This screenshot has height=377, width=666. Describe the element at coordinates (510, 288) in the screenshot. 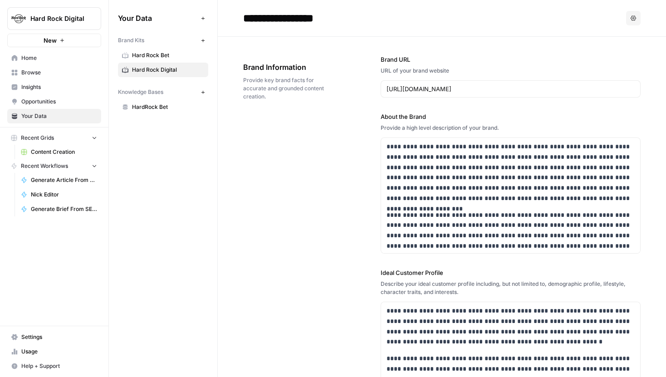

I see `div: Describe your ideal customer profile including, but not limited to, demographic profile, lifestyl...` at that location.